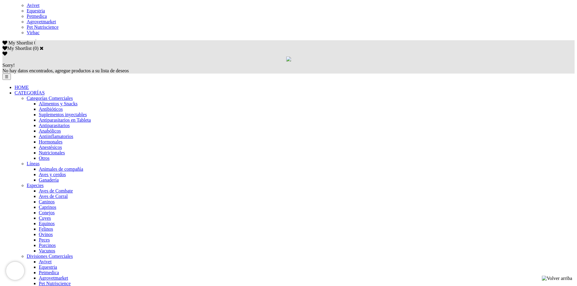 Image resolution: width=577 pixels, height=286 pixels. I want to click on a: Caninos, so click(47, 202).